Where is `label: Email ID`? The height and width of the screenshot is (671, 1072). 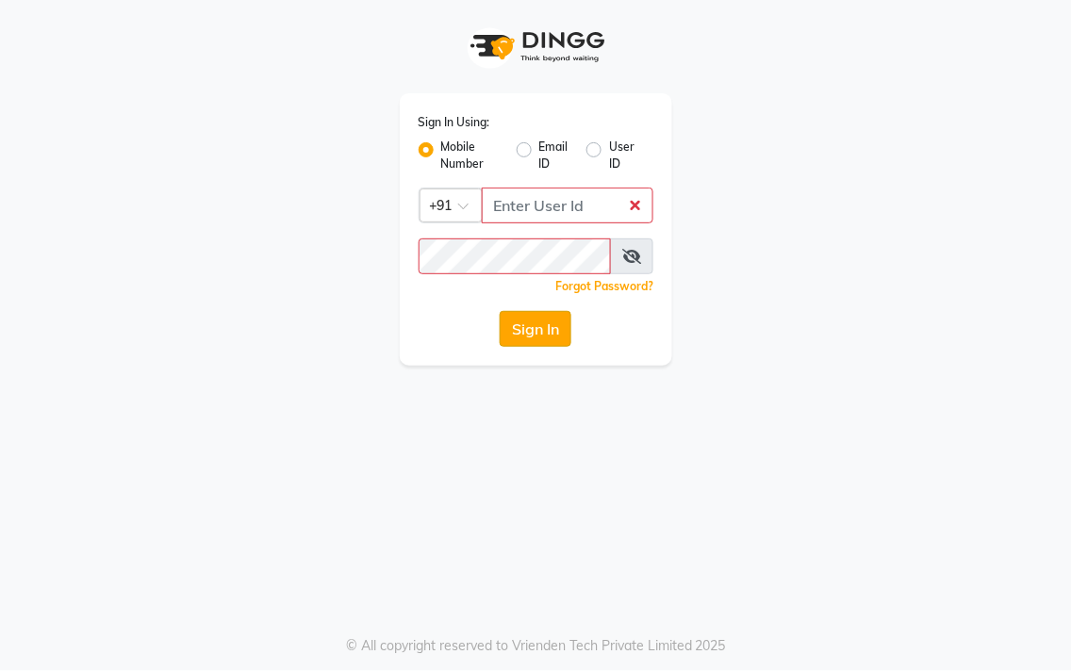 label: Email ID is located at coordinates (555, 156).